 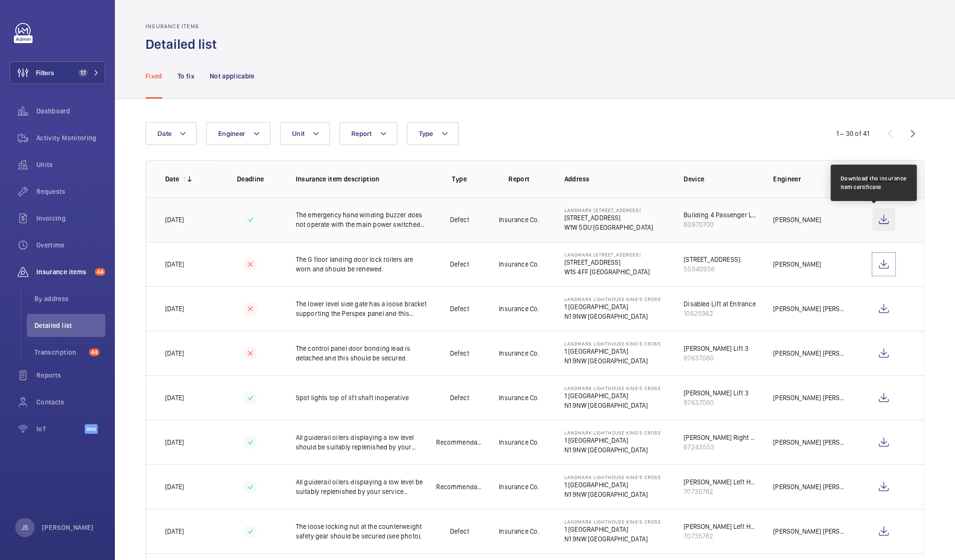 What do you see at coordinates (363, 353) in the screenshot?
I see `p: The control panel door bonding lead is detached and this should be secured.` at bounding box center [363, 353].